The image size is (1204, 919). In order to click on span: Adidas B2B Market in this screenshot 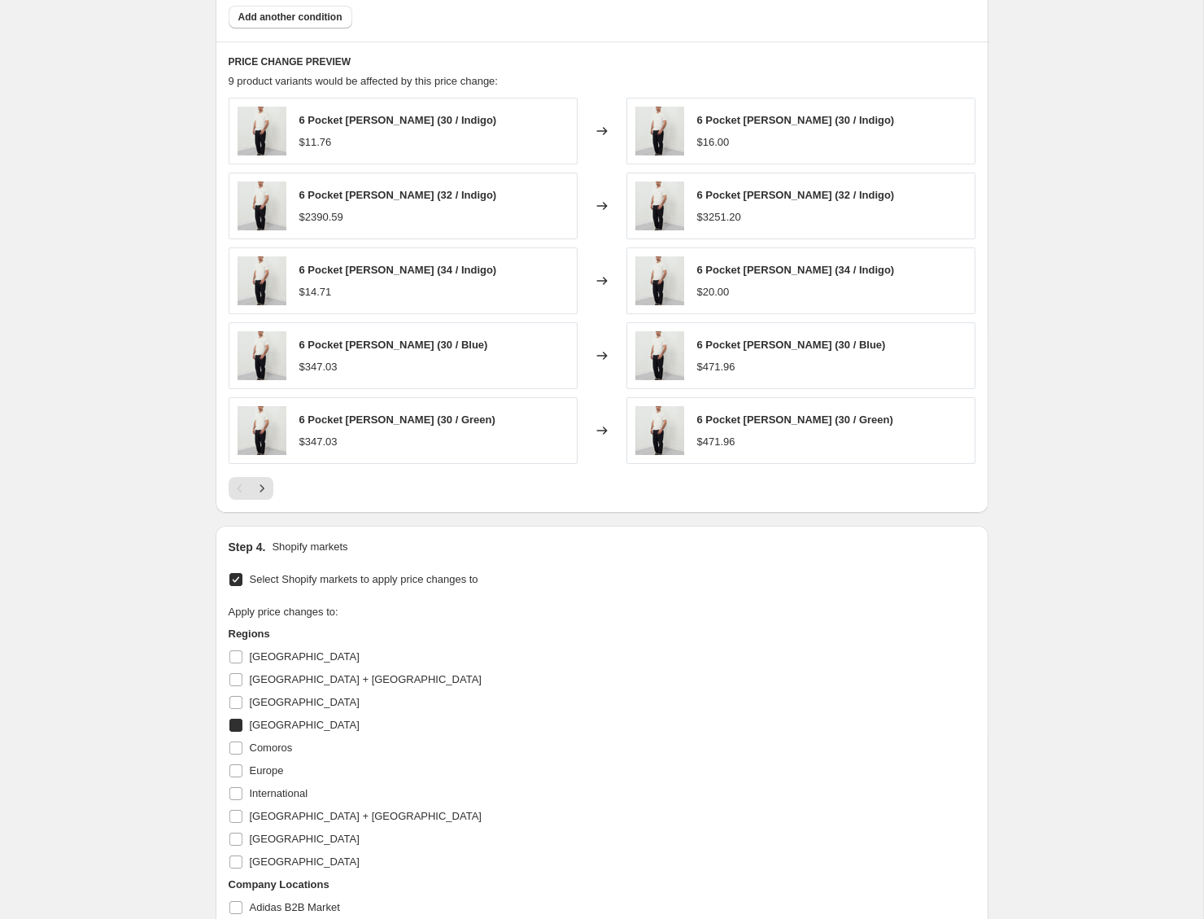, I will do `click(295, 906)`.